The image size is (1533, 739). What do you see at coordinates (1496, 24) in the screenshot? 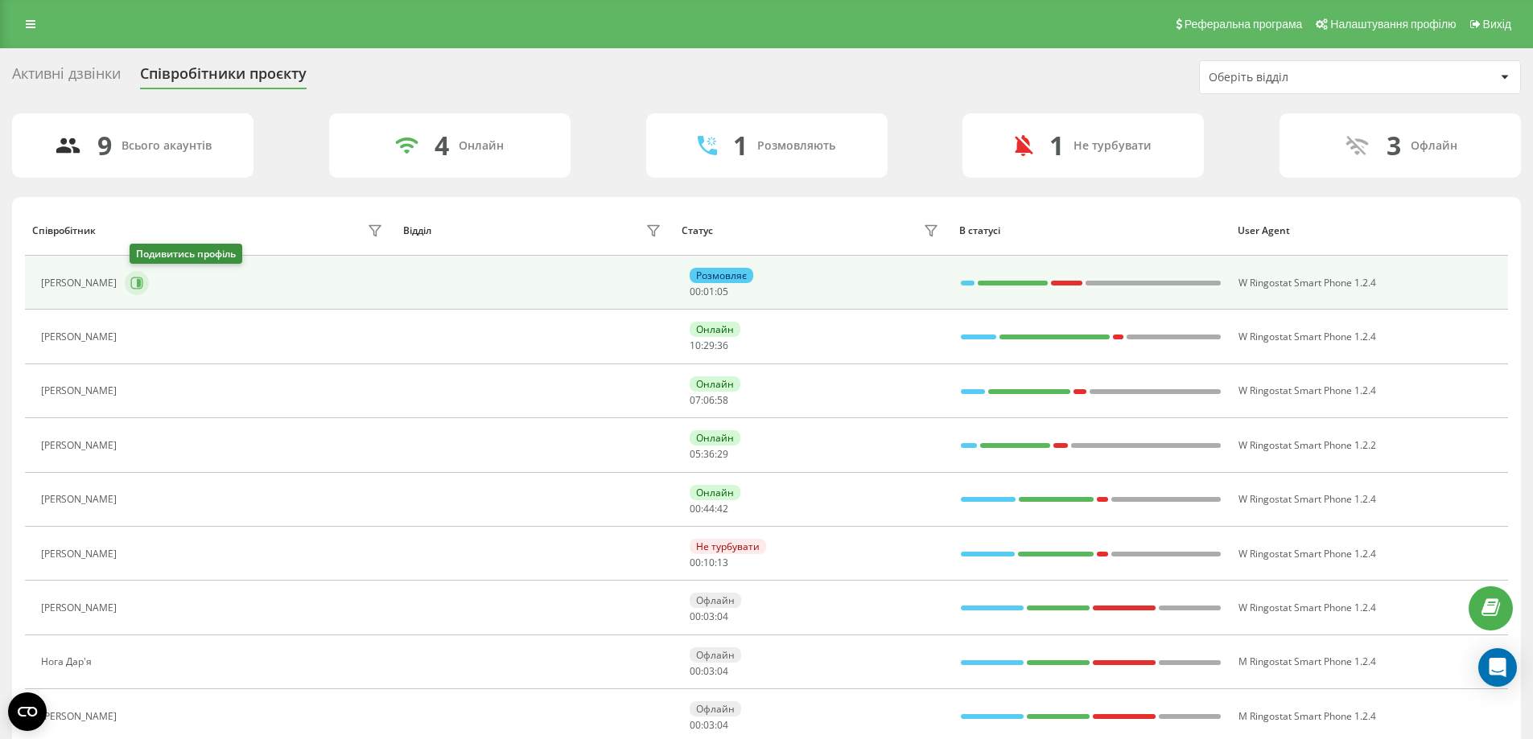
I see `span: Вихід` at bounding box center [1496, 24].